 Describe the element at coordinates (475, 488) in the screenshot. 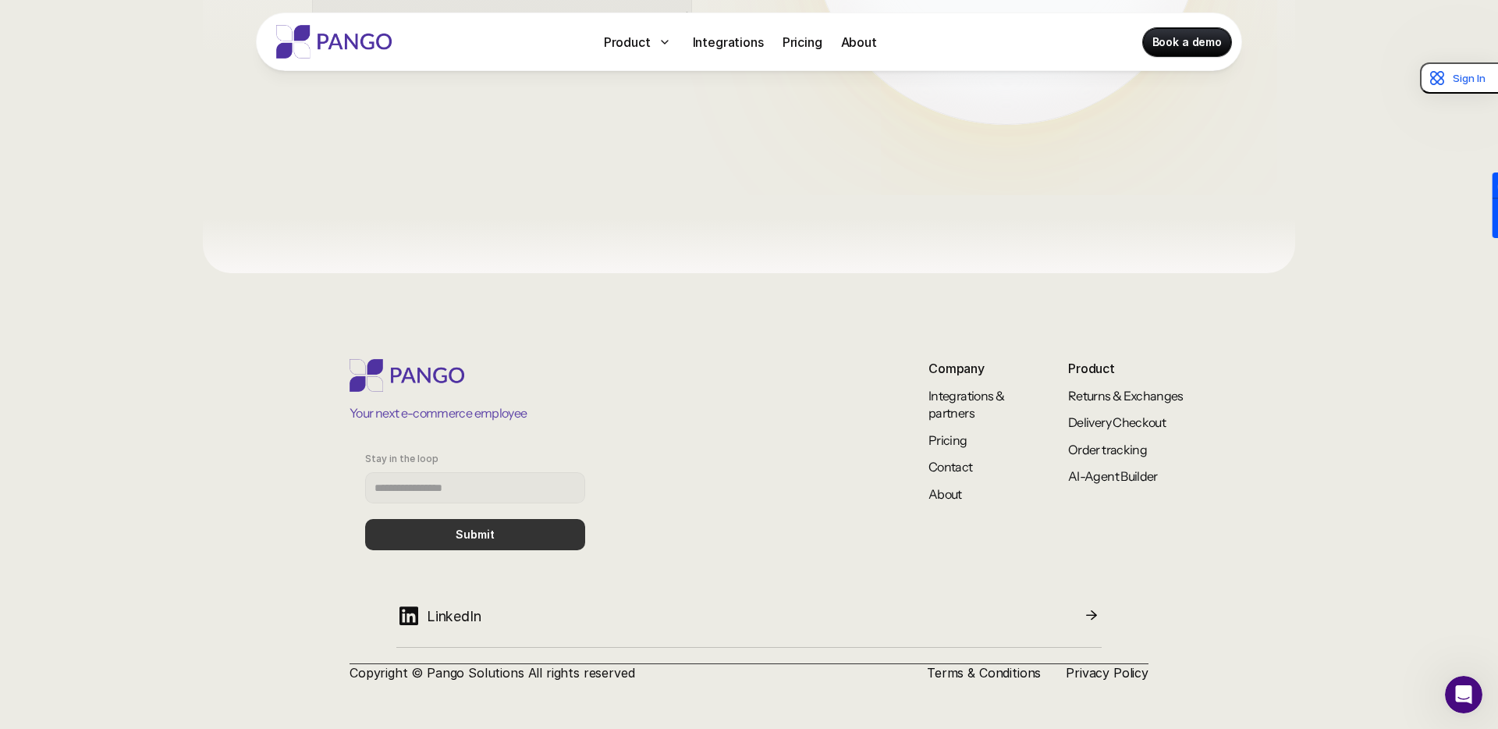

I see `input: Stay in the loop` at that location.